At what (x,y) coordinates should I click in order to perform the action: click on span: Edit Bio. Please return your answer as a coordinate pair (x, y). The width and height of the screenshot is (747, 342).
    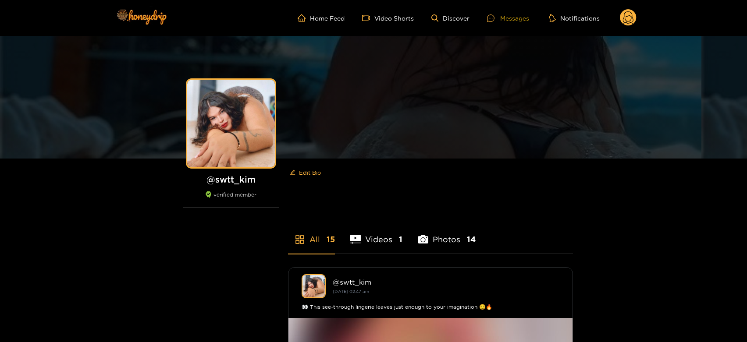
    Looking at the image, I should click on (310, 173).